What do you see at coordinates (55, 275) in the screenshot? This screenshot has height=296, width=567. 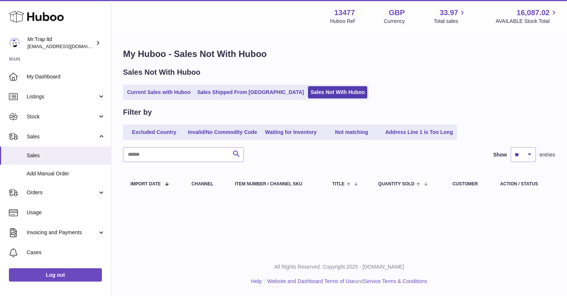 I see `a: Log out` at bounding box center [55, 275].